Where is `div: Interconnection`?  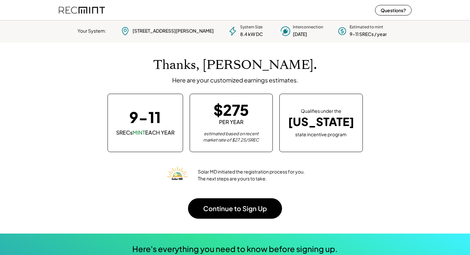
div: Interconnection is located at coordinates (308, 27).